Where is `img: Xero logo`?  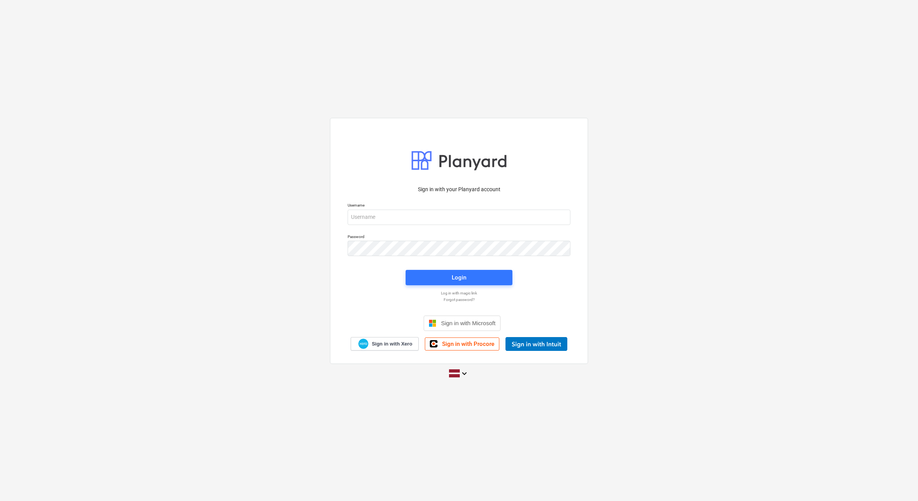
img: Xero logo is located at coordinates (364, 344).